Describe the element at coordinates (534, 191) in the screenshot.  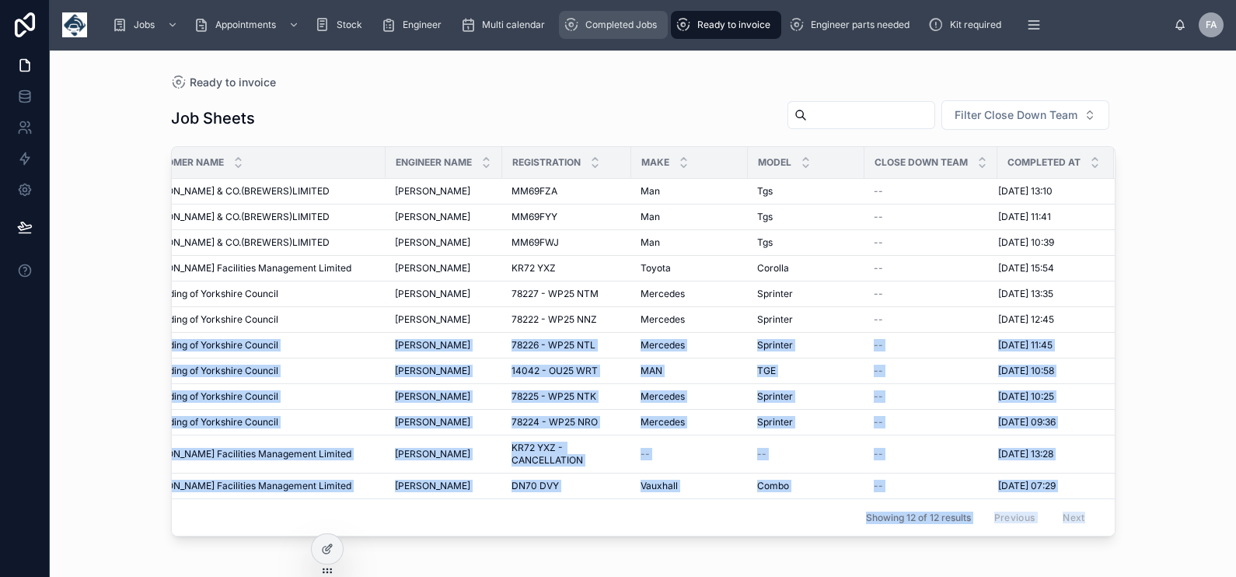
I see `span: MM69FZA` at that location.